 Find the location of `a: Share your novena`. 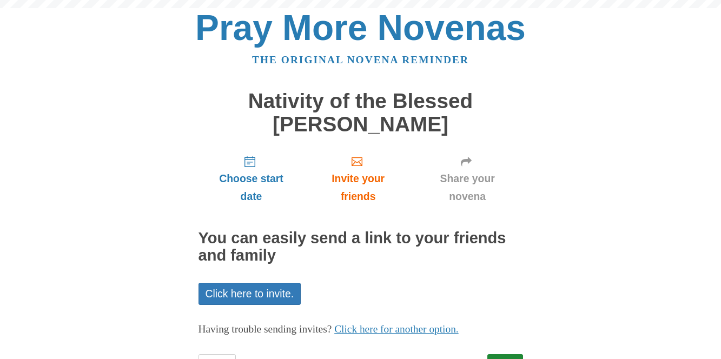

a: Share your novena is located at coordinates (467, 178).